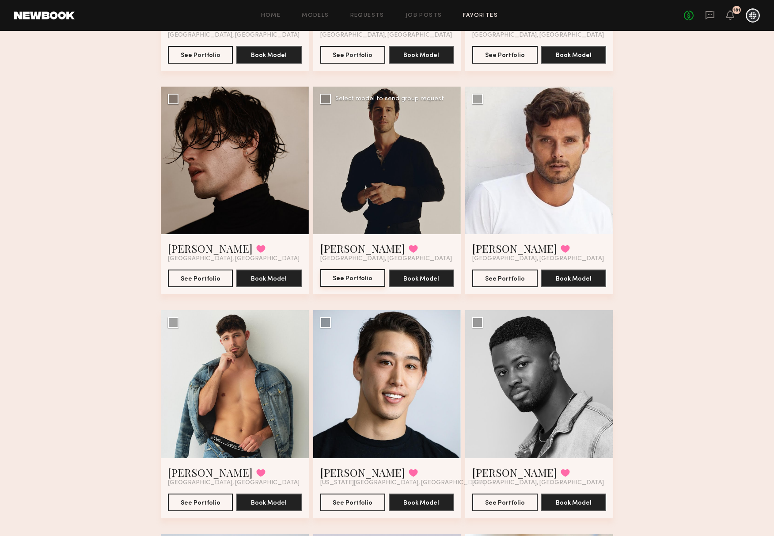 The image size is (774, 536). I want to click on div: 181, so click(737, 10).